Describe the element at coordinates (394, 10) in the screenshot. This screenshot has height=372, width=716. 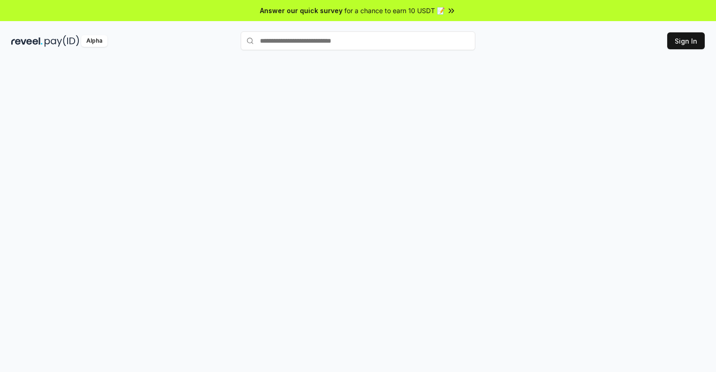
I see `span: for a chance to earn 10 USDT 📝` at that location.